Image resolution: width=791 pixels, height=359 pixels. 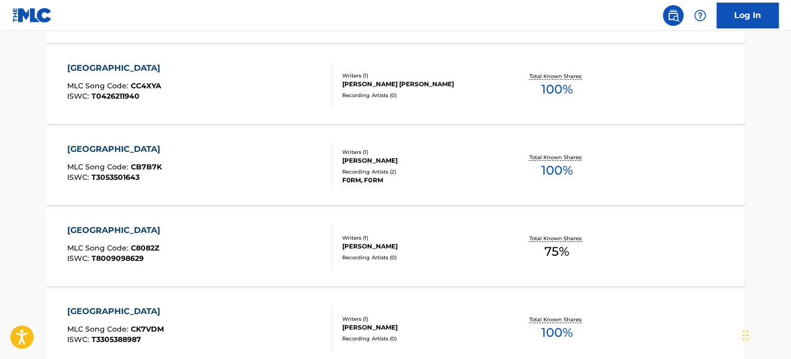 I want to click on span: 75 %, so click(x=557, y=252).